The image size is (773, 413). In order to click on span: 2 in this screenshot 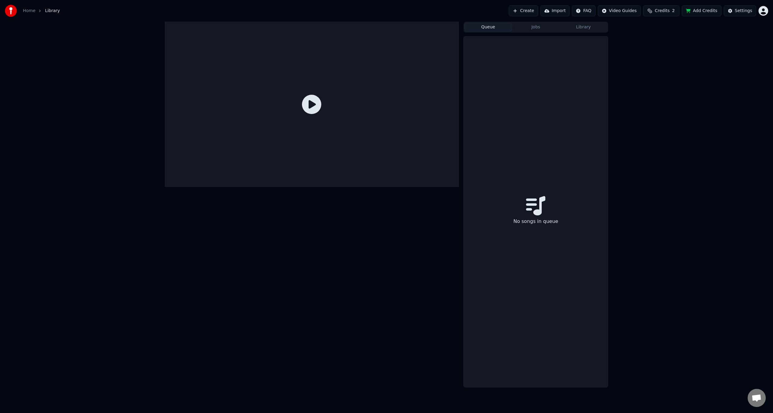, I will do `click(673, 11)`.